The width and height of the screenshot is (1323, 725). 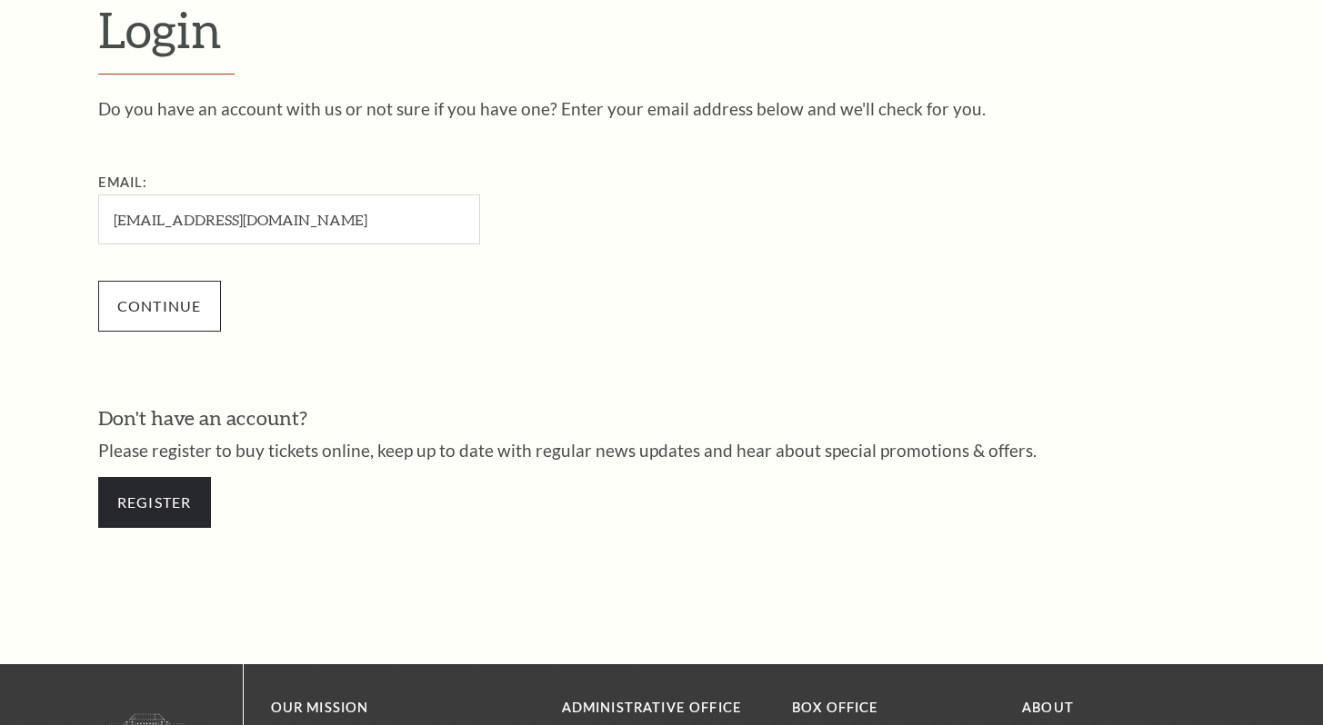 What do you see at coordinates (385, 708) in the screenshot?
I see `p: OUR MISSION` at bounding box center [385, 708].